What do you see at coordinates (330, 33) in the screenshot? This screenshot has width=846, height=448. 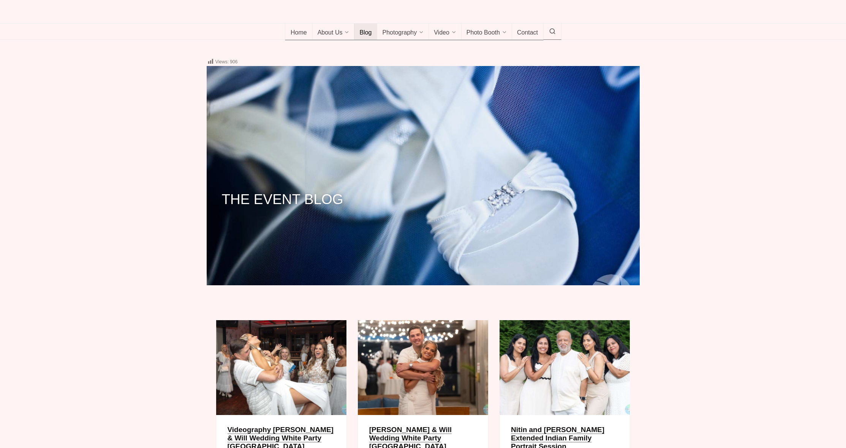 I see `span: About Us` at bounding box center [330, 33].